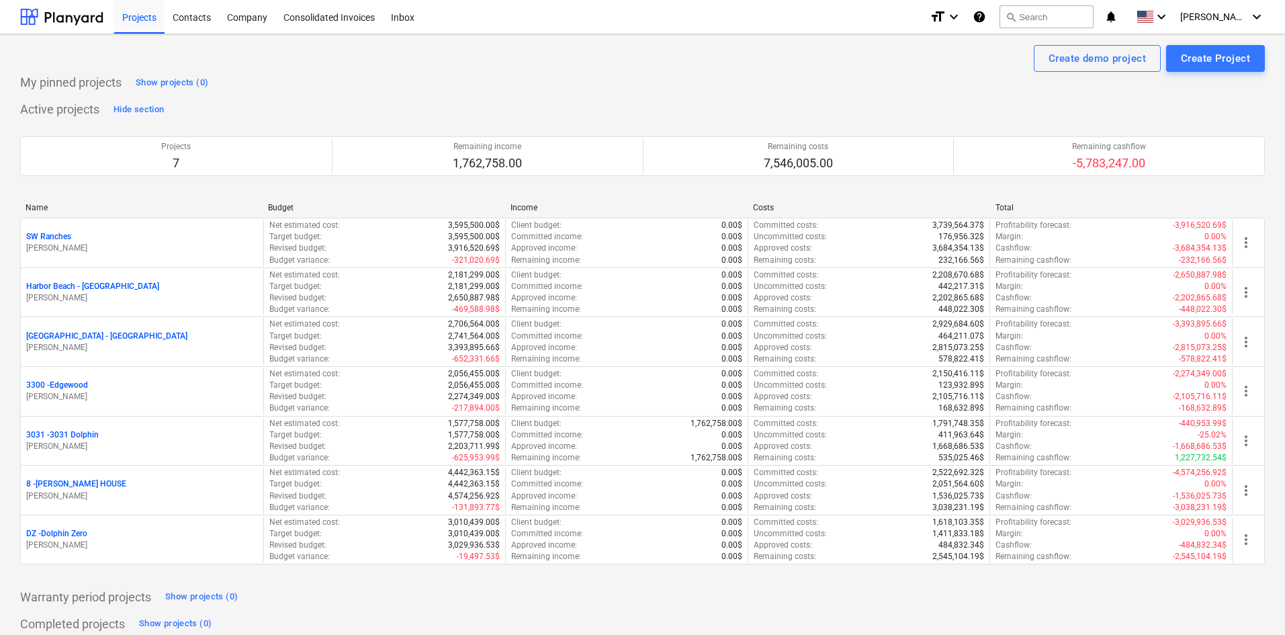 The width and height of the screenshot is (1285, 635). What do you see at coordinates (85, 597) in the screenshot?
I see `p: Warranty period projects` at bounding box center [85, 597].